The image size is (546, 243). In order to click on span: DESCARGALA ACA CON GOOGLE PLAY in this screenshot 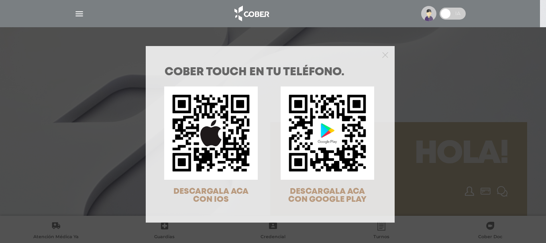, I will do `click(327, 196)`.